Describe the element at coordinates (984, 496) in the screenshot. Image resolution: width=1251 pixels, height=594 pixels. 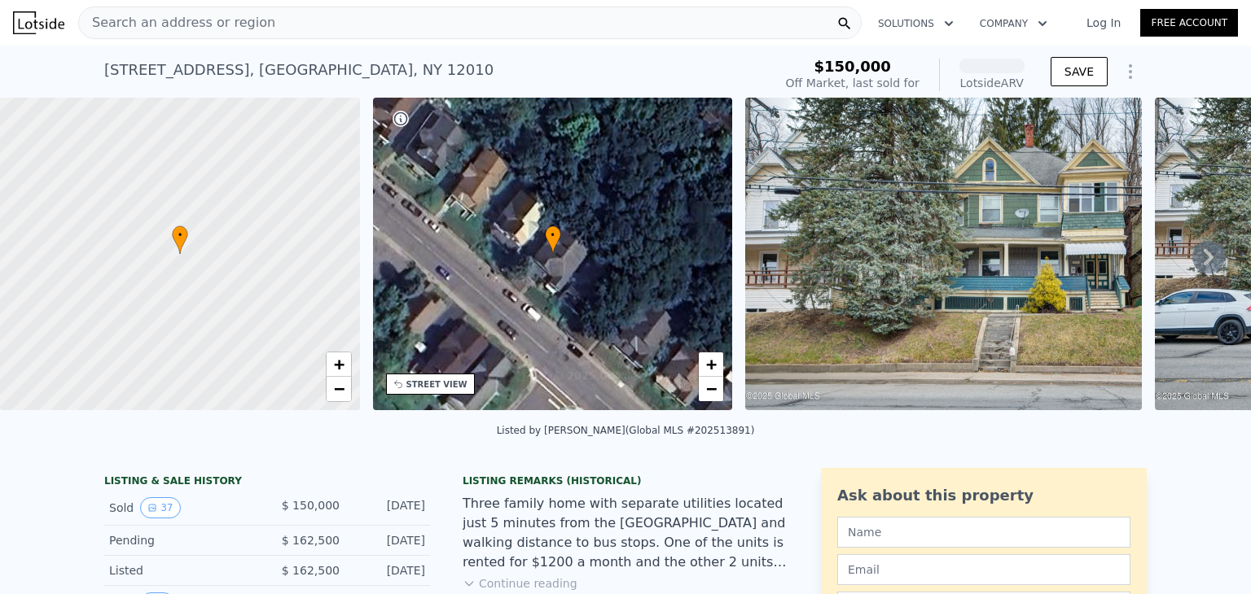
I see `div: Ask about this property` at that location.